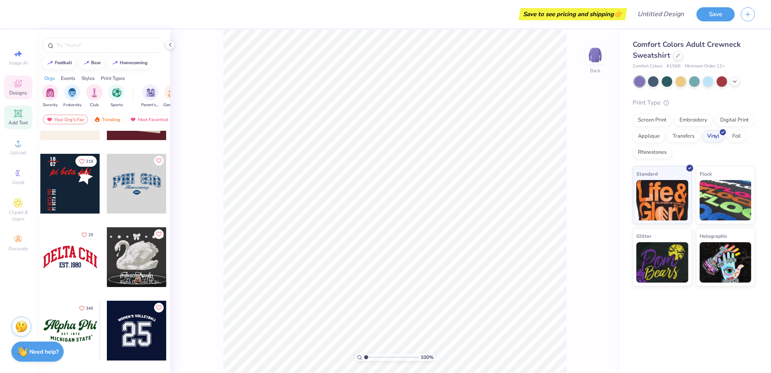  Describe the element at coordinates (117, 105) in the screenshot. I see `span: Sports` at that location.